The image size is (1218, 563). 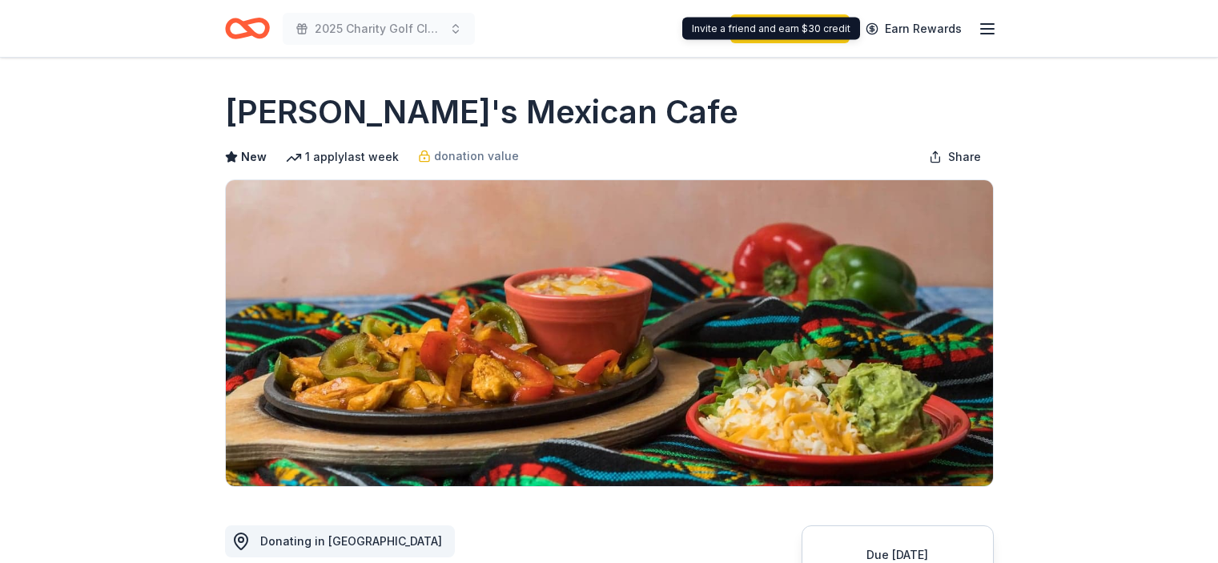 What do you see at coordinates (247, 28) in the screenshot?
I see `a: Home` at bounding box center [247, 28].